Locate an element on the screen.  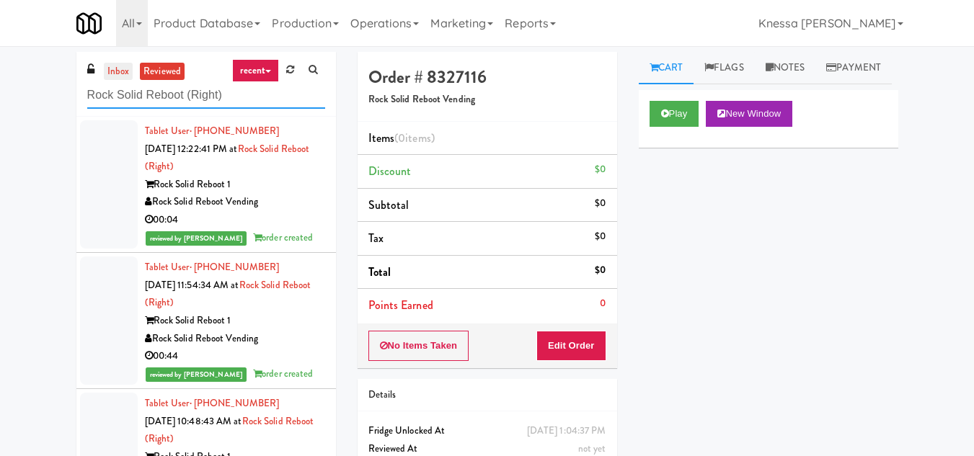
a: recent is located at coordinates (256, 71).